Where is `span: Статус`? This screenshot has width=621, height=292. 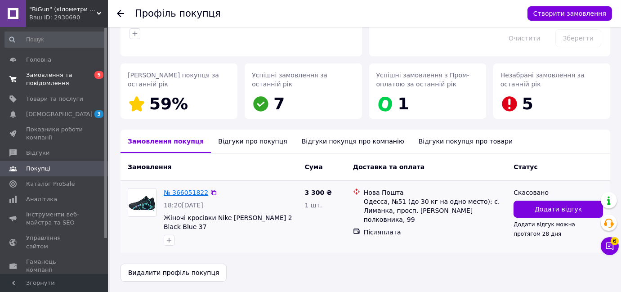
span: Статус is located at coordinates (525, 167).